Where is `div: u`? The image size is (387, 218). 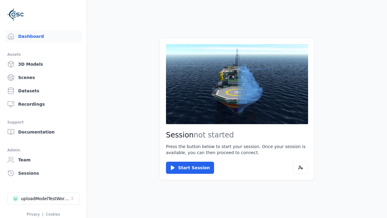
div: u is located at coordinates (15, 198).